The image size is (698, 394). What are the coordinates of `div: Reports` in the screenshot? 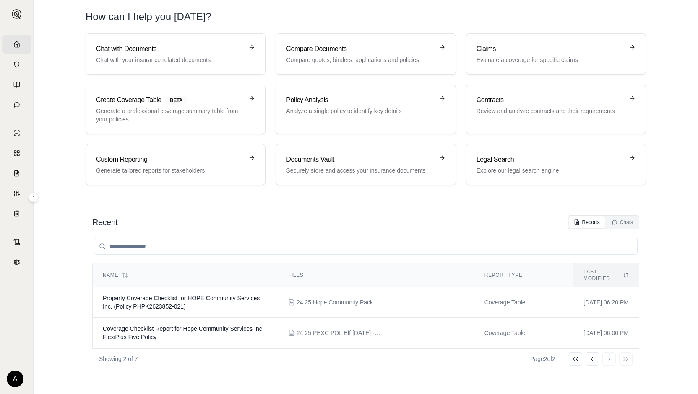 It's located at (586, 223).